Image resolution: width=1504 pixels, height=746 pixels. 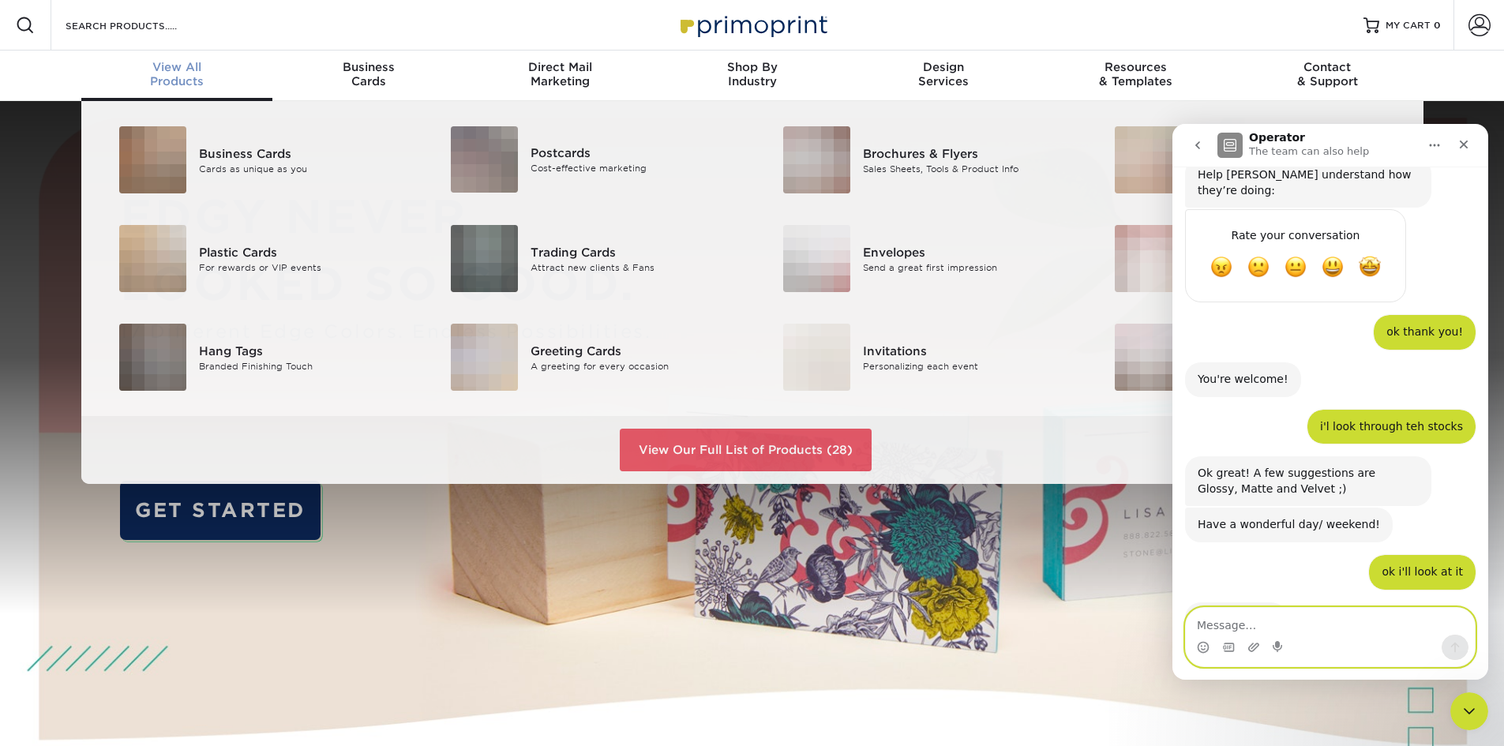 I want to click on div: Invitations, so click(x=967, y=350).